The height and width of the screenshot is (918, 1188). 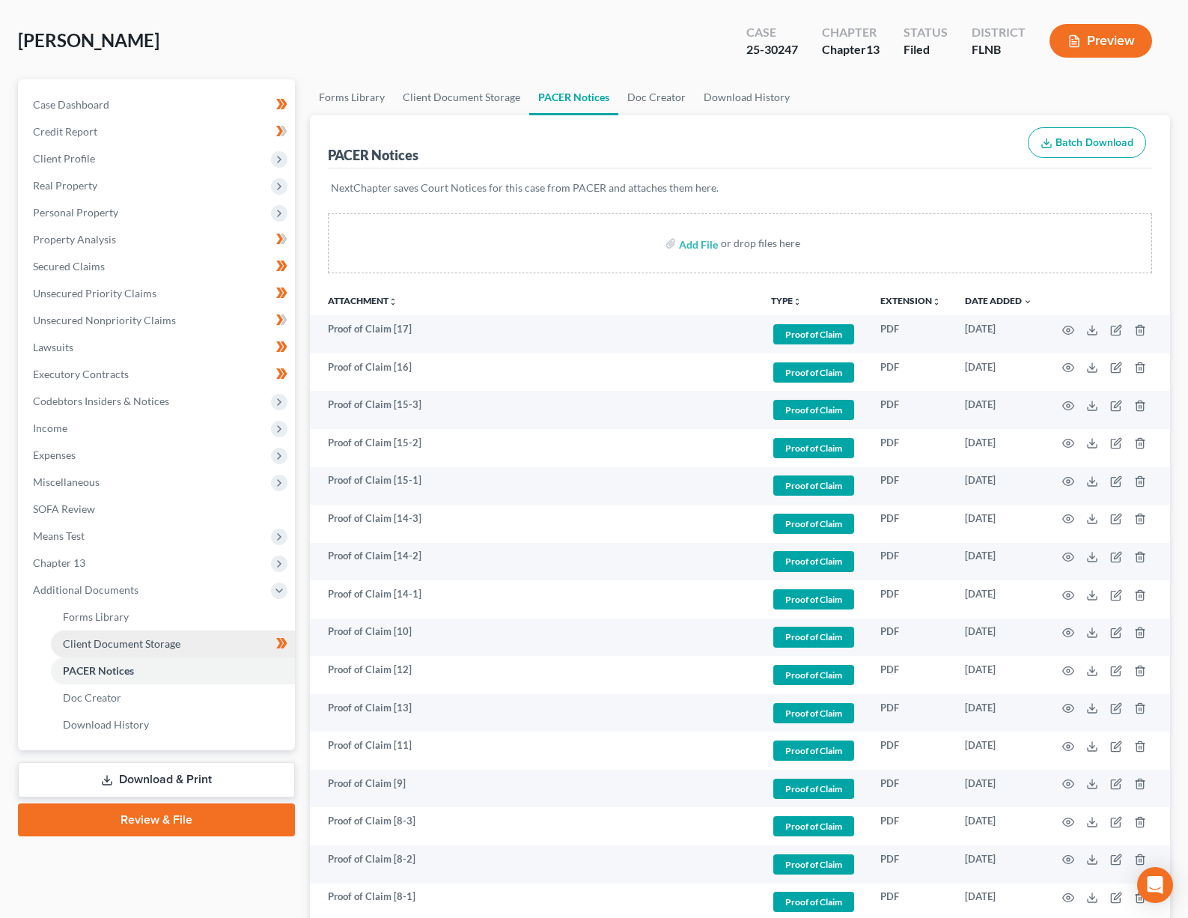 I want to click on span: Means Test, so click(x=58, y=535).